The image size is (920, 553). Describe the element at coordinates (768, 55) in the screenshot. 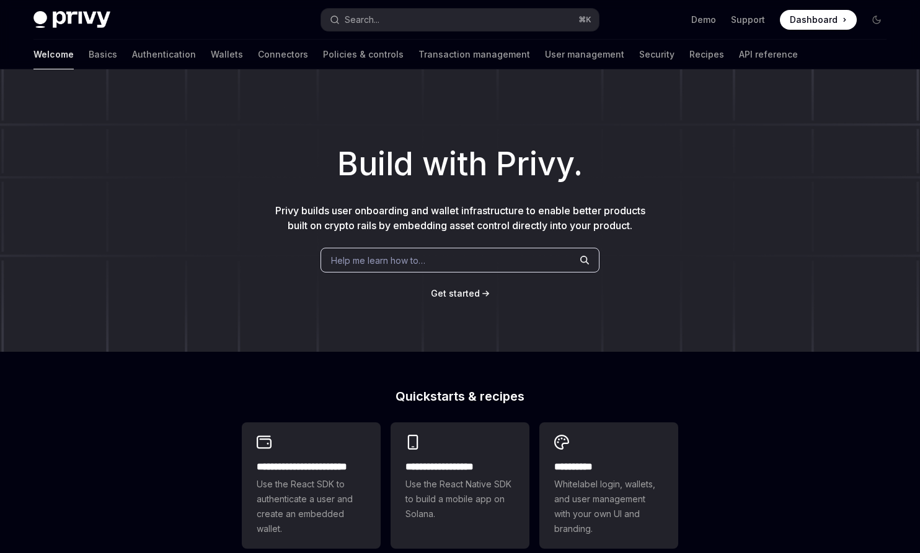

I see `a: API reference` at that location.